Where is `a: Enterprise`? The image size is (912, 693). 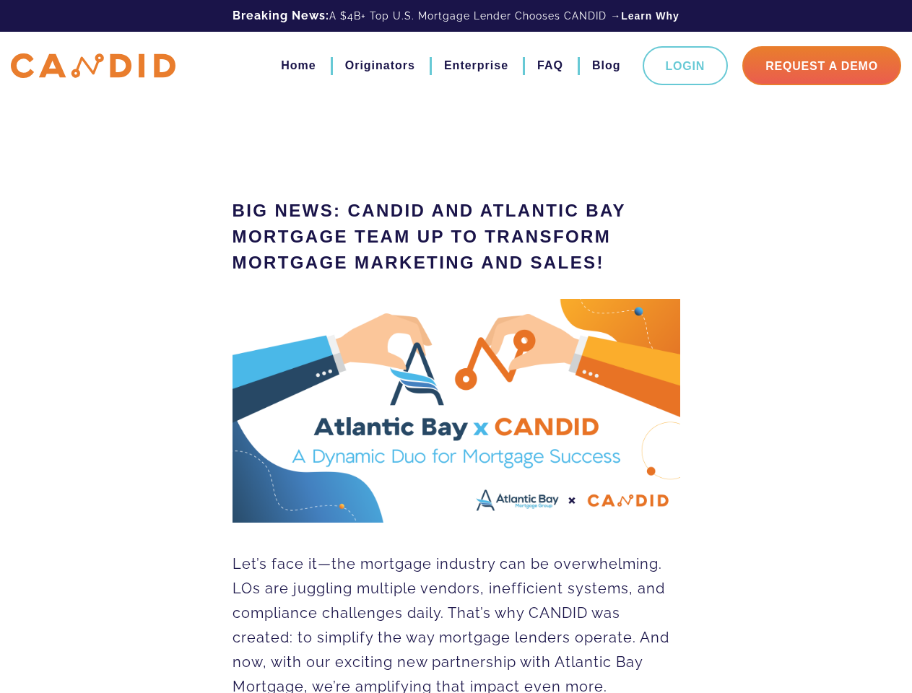 a: Enterprise is located at coordinates (476, 66).